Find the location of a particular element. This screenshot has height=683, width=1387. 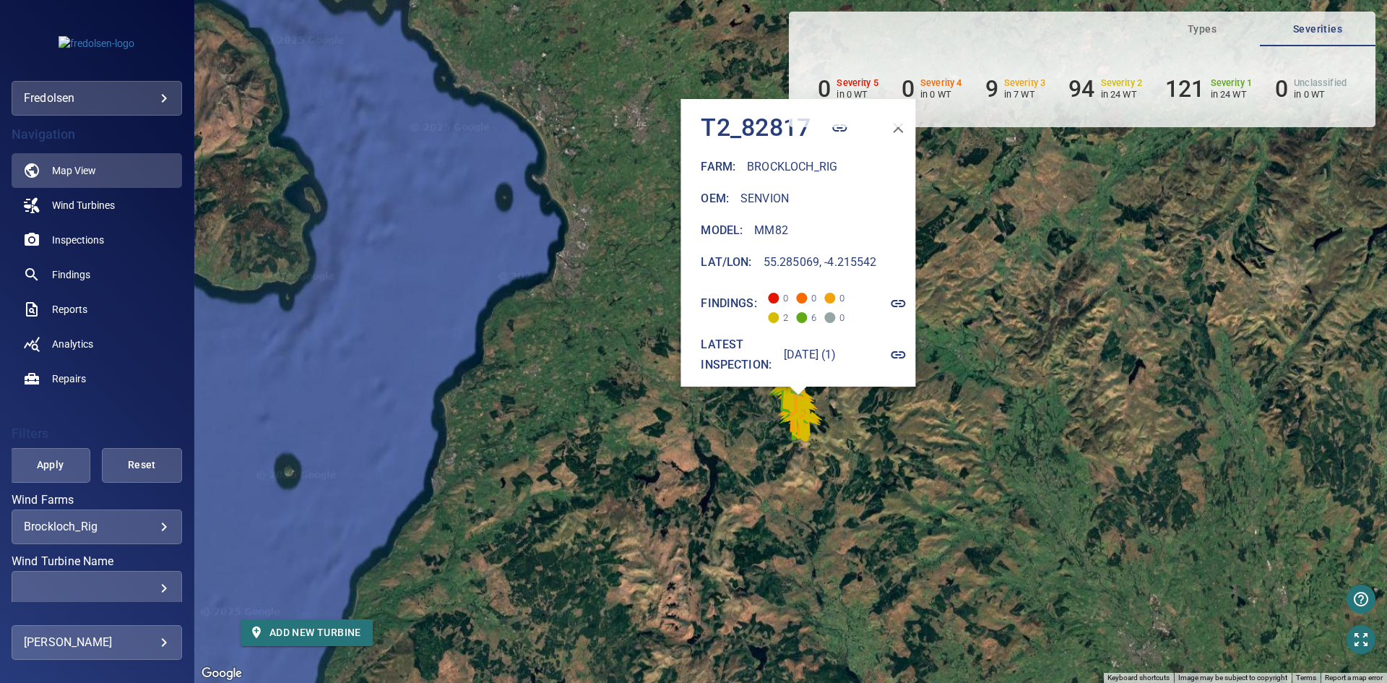

a: Open this area in Google Maps (opens a new window) is located at coordinates (222, 673).